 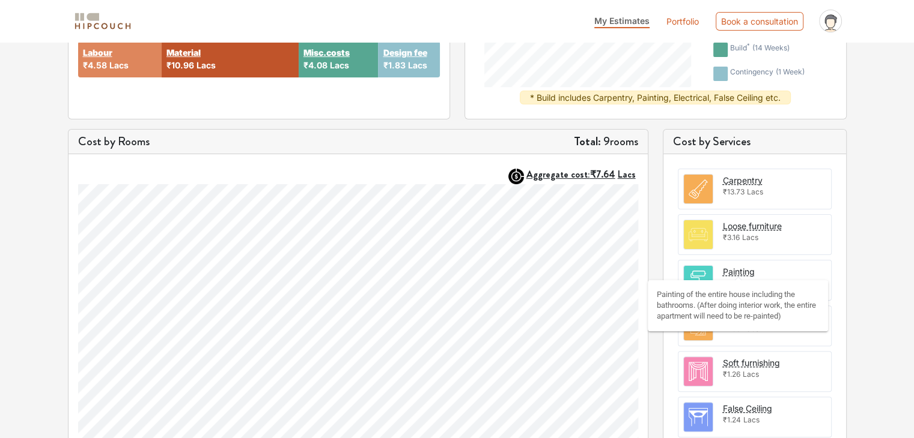 What do you see at coordinates (738, 306) in the screenshot?
I see `div: Painting of the entire house including the bathrooms. (After doing interior work, the entire apar...` at bounding box center [738, 306].